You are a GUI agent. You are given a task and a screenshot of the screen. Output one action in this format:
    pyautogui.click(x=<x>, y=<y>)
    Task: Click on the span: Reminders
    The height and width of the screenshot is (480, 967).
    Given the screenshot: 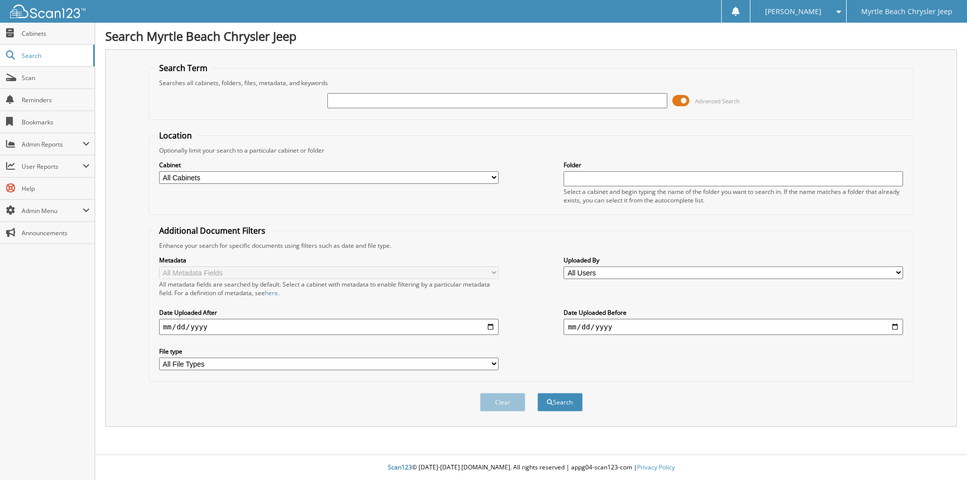 What is the action you would take?
    pyautogui.click(x=55, y=100)
    